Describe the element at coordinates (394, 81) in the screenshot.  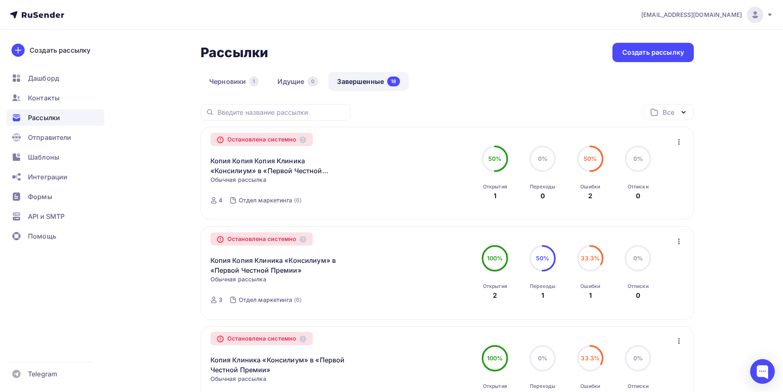
I see `div: 18` at that location.